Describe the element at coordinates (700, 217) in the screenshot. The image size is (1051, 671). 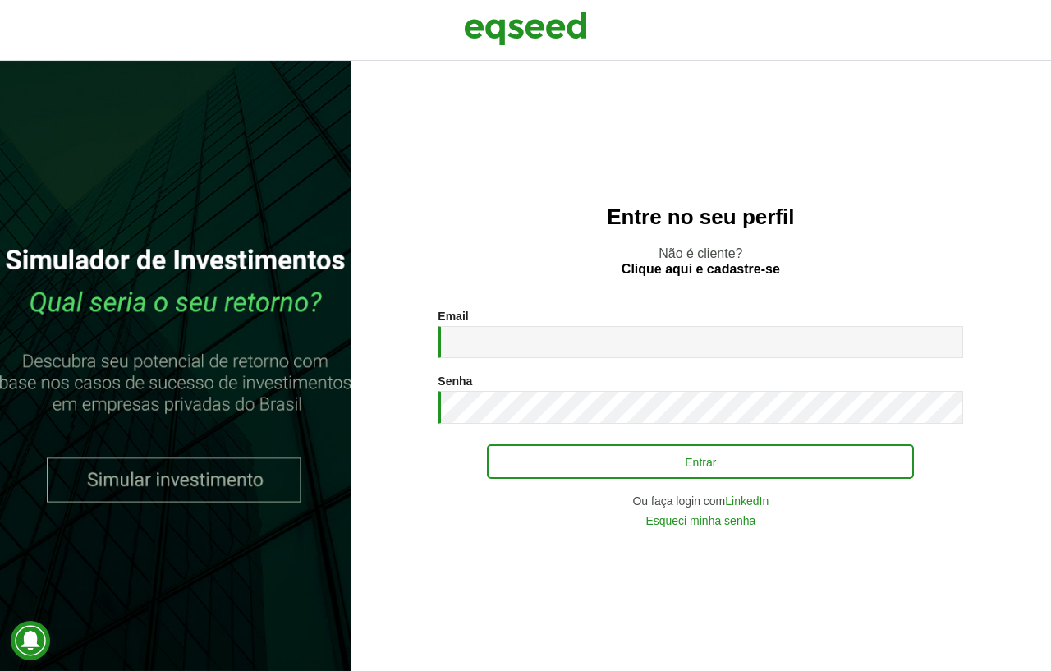
I see `h2: Entre no seu perfil` at that location.